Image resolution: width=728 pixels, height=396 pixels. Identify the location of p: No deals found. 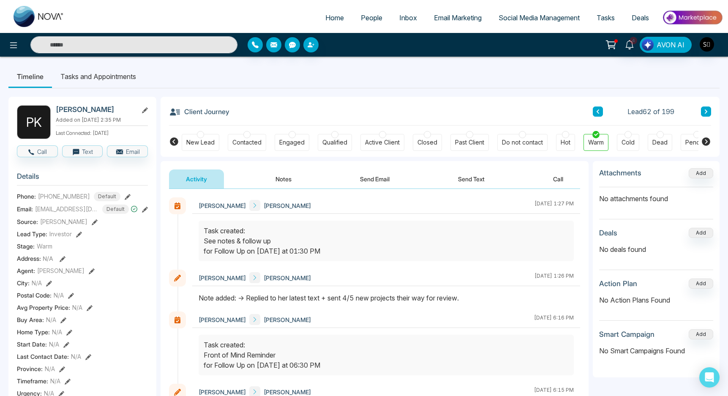
(657, 249).